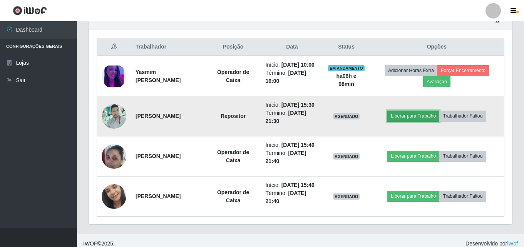 Image resolution: width=524 pixels, height=247 pixels. I want to click on th: Data, so click(292, 47).